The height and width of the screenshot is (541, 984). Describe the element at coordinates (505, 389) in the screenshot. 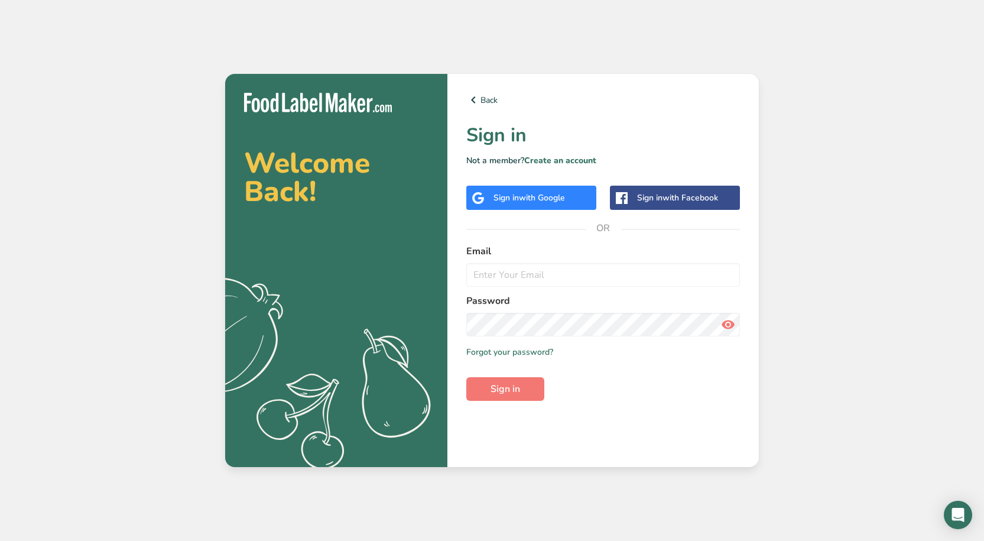

I see `span: Sign in` at that location.